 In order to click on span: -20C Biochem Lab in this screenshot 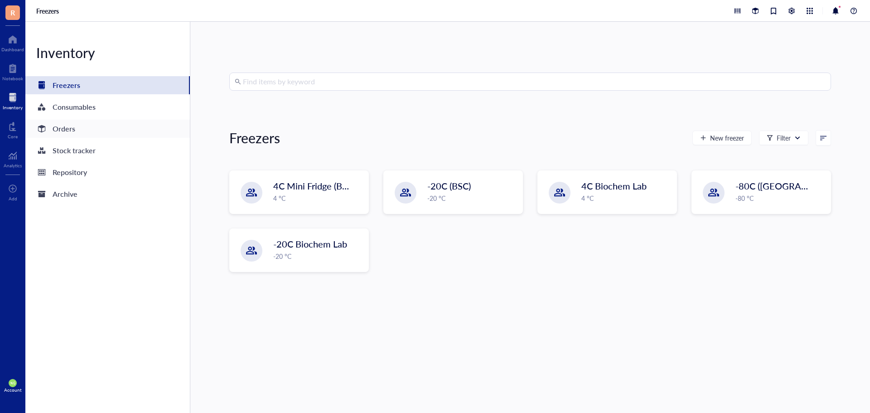, I will do `click(310, 244)`.